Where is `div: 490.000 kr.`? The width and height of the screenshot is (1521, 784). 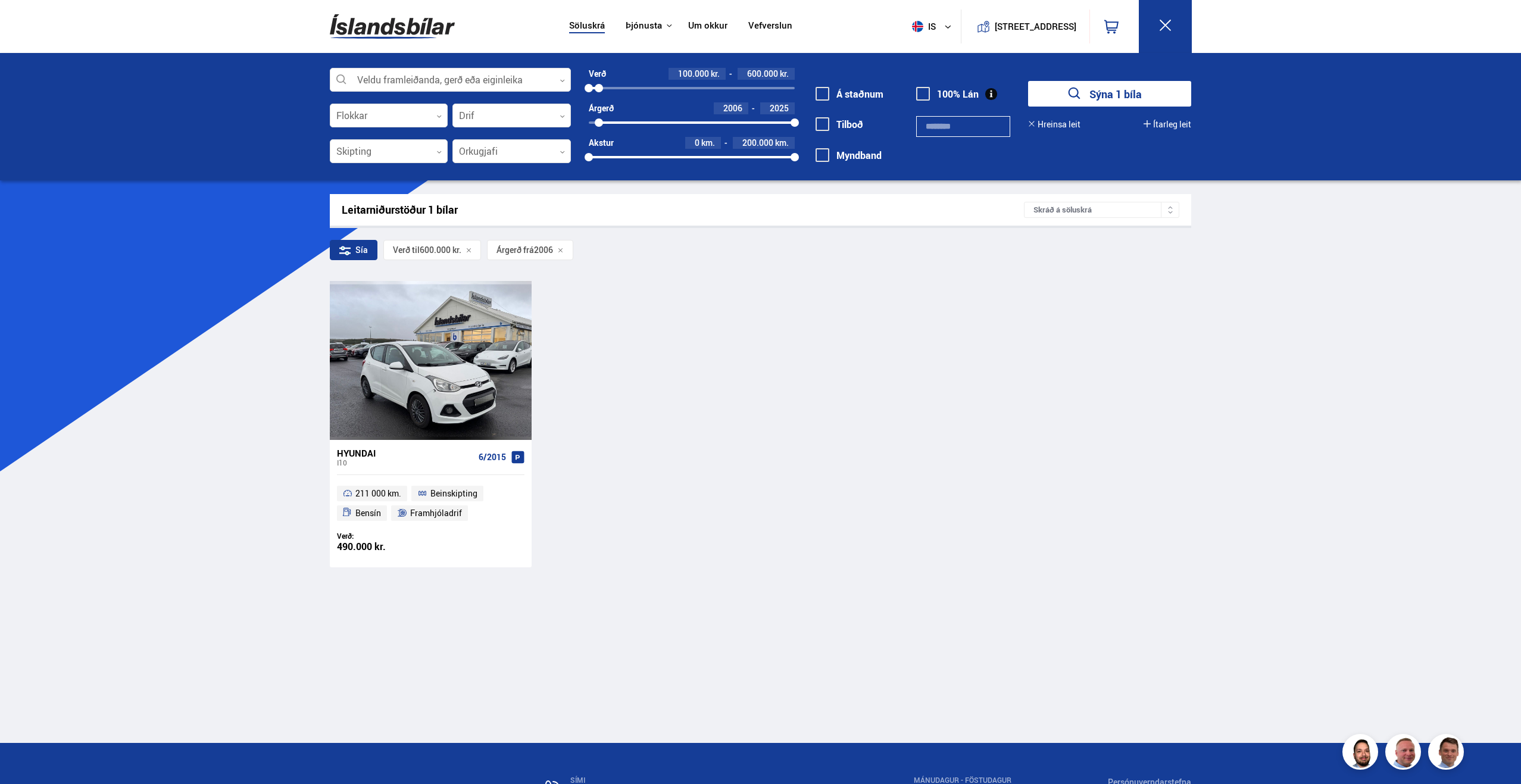
div: 490.000 kr. is located at coordinates (384, 546).